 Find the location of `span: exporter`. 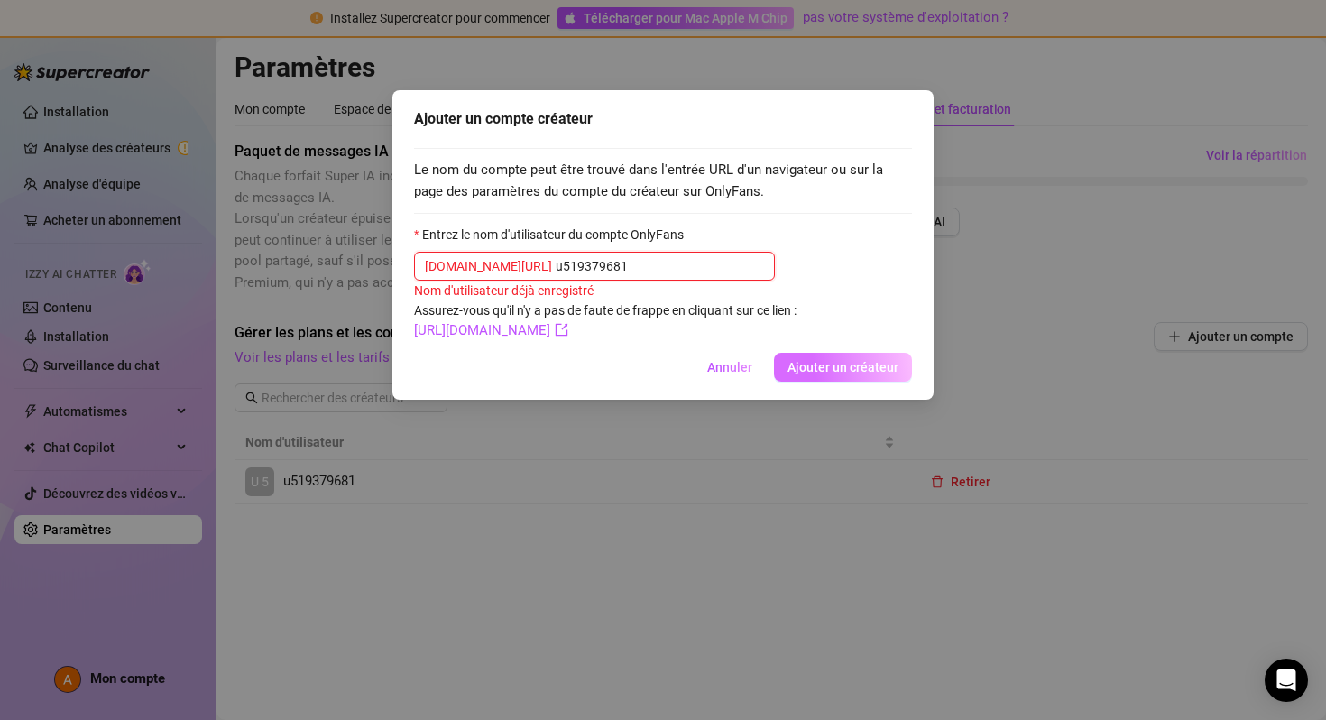

span: exporter is located at coordinates (561, 329).